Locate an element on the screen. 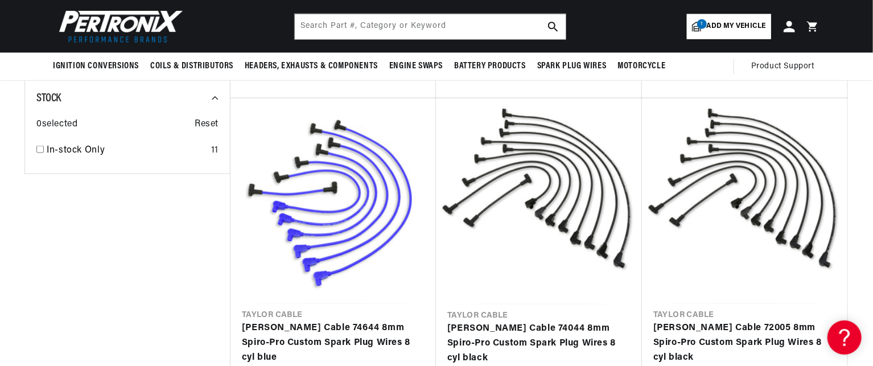  summary: Product Support is located at coordinates (786, 67).